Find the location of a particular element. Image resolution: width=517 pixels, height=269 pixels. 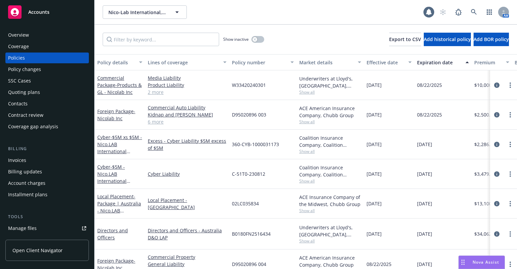

div: ACE Insurance Company of the Midwest, Chubb Group is located at coordinates (330, 200).